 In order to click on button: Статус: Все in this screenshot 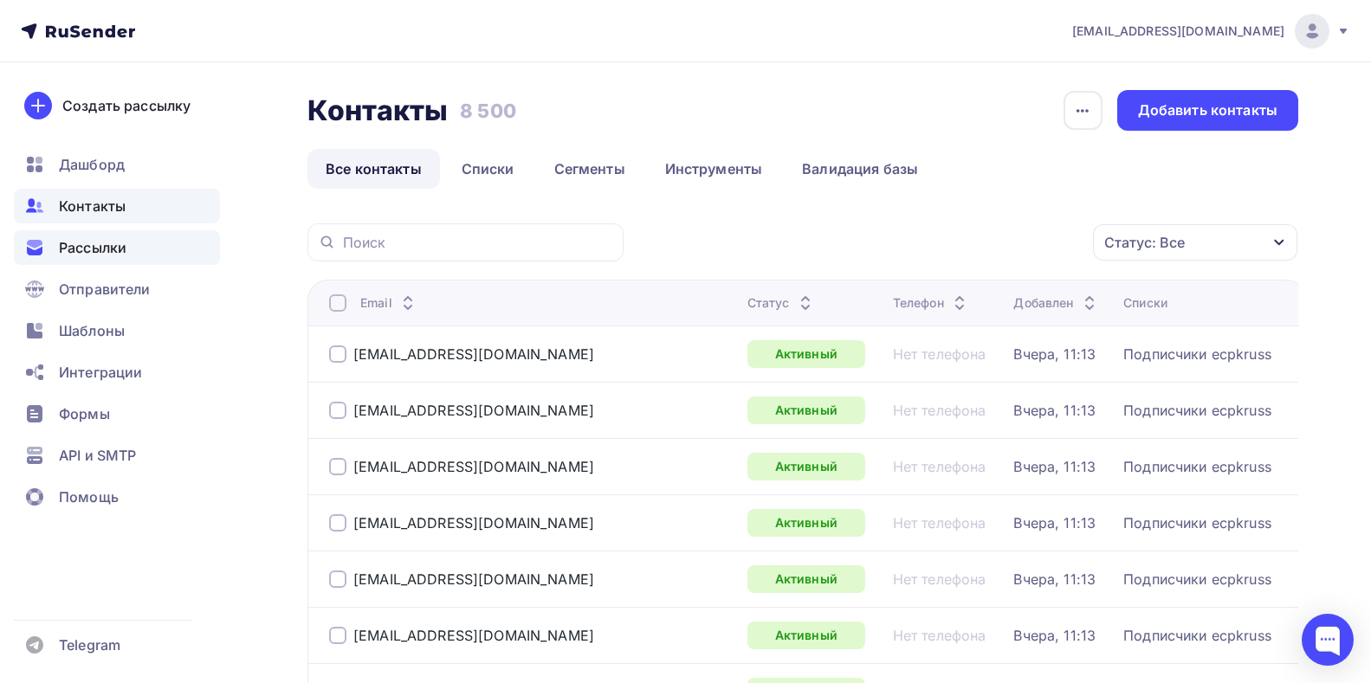, I will do `click(1195, 242)`.